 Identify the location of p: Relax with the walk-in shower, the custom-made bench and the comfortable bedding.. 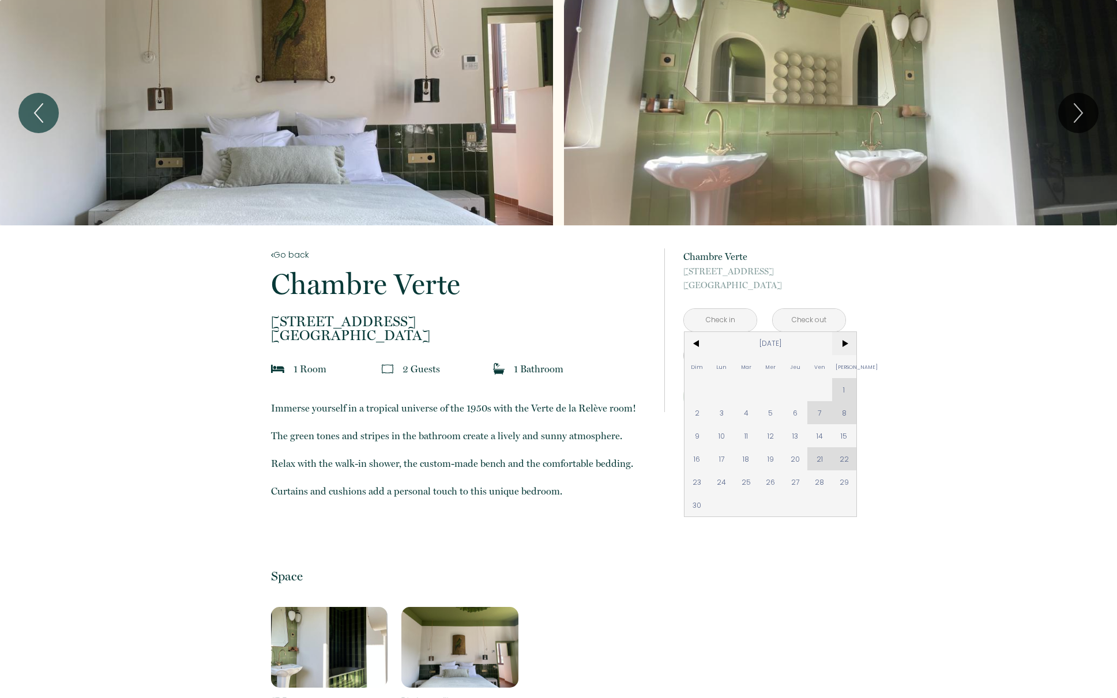
(460, 463).